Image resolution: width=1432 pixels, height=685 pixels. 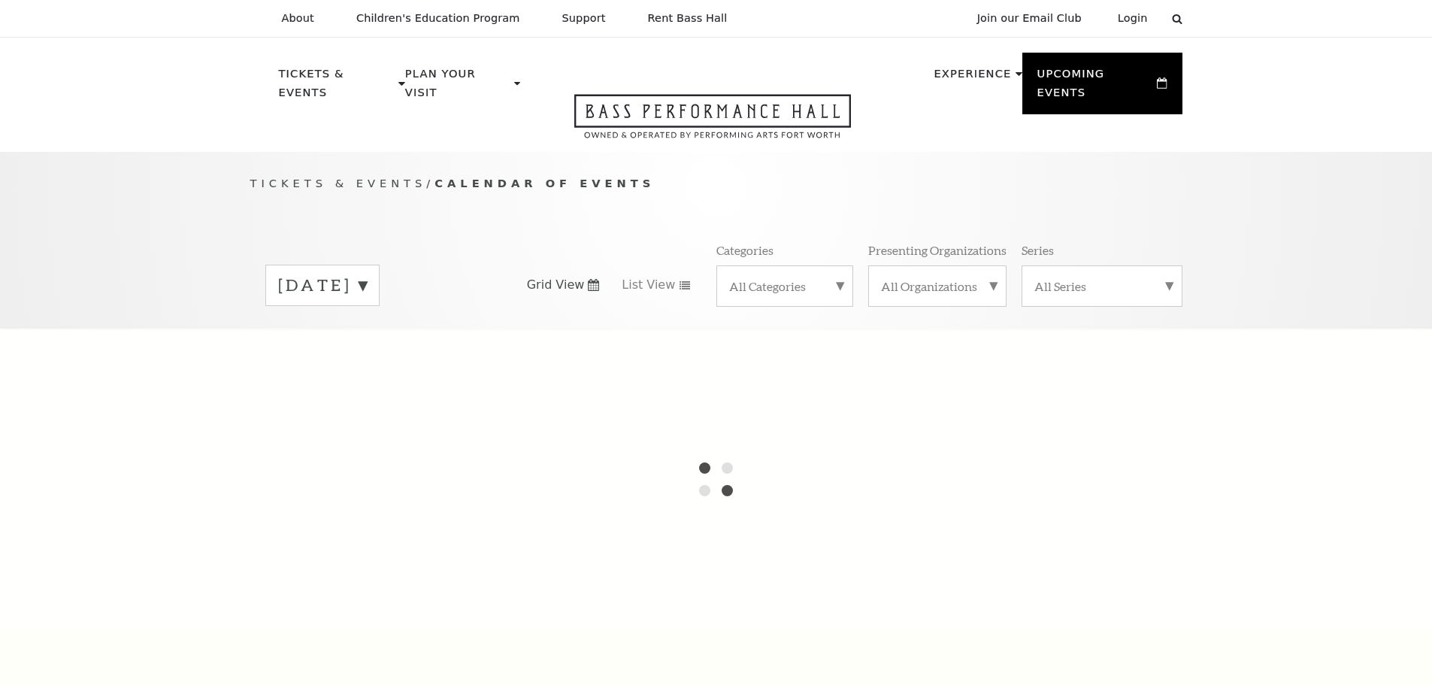 What do you see at coordinates (1095, 87) in the screenshot?
I see `p: Upcoming Events` at bounding box center [1095, 87].